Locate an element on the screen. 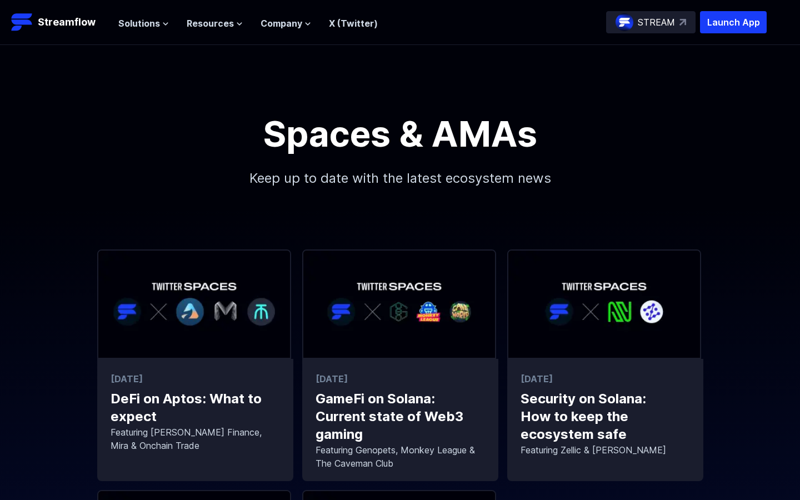 Image resolution: width=800 pixels, height=500 pixels. img: GameFi on Solana: Current state of Web3 gaming is located at coordinates (399, 304).